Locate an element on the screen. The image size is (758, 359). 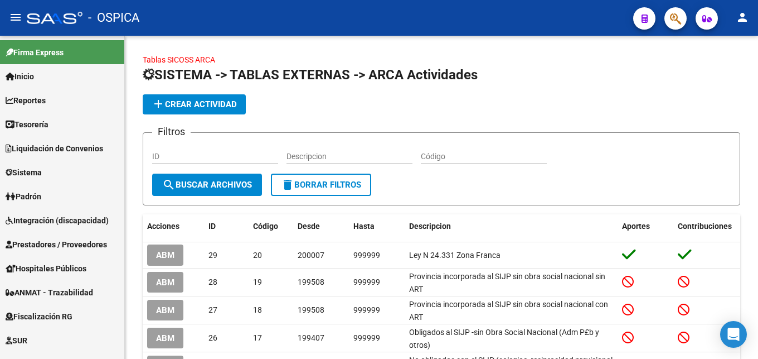
span: Aportes is located at coordinates (636, 226).